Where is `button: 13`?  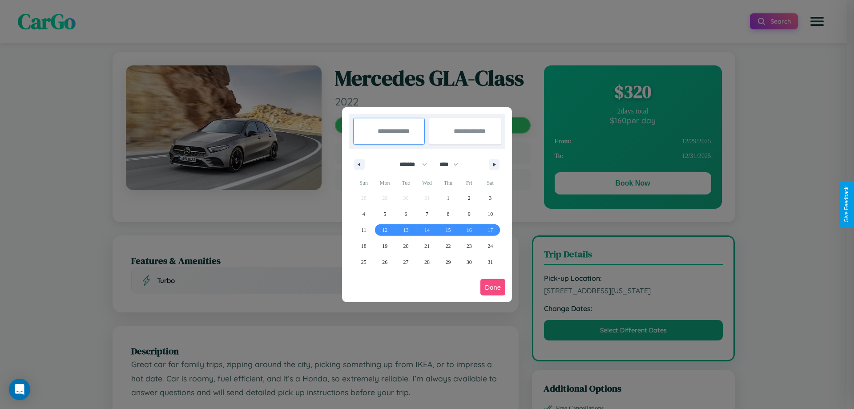
button: 13 is located at coordinates (406, 230).